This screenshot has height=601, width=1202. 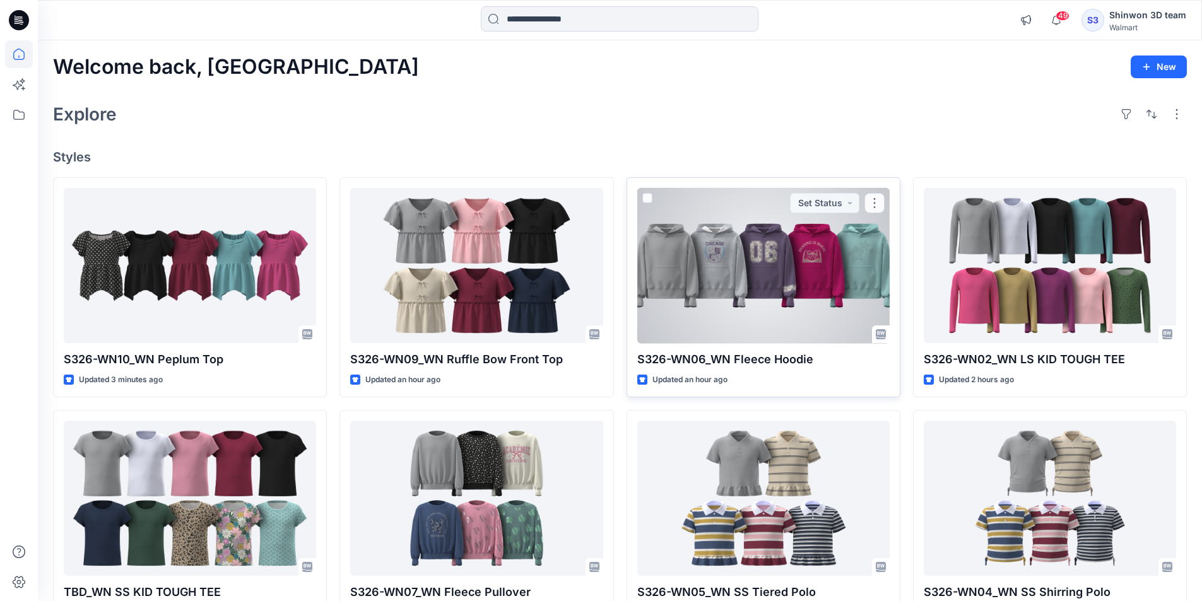 What do you see at coordinates (1158, 67) in the screenshot?
I see `button: New` at bounding box center [1158, 67].